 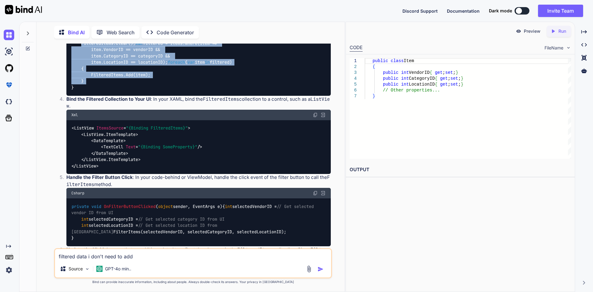 I want to click on span: "{Binding FilteredItems}", so click(x=157, y=128).